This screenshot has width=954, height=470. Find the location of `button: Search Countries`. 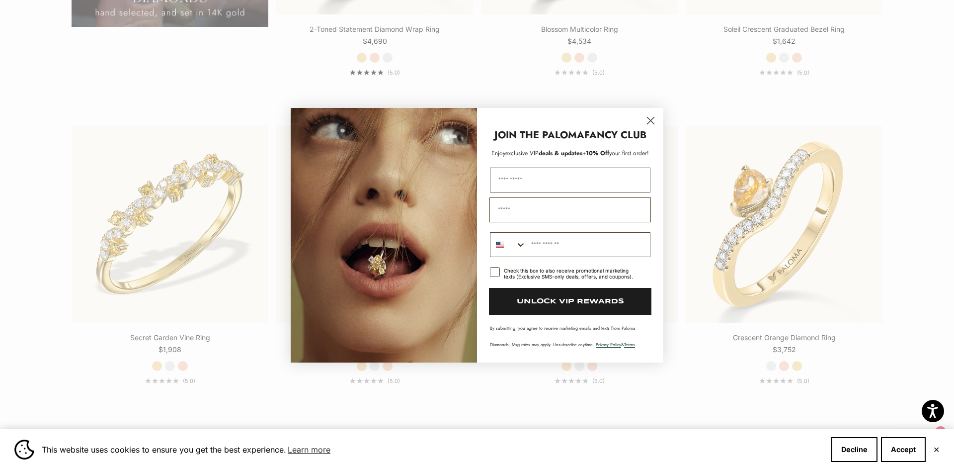

button: Search Countries is located at coordinates (509, 245).